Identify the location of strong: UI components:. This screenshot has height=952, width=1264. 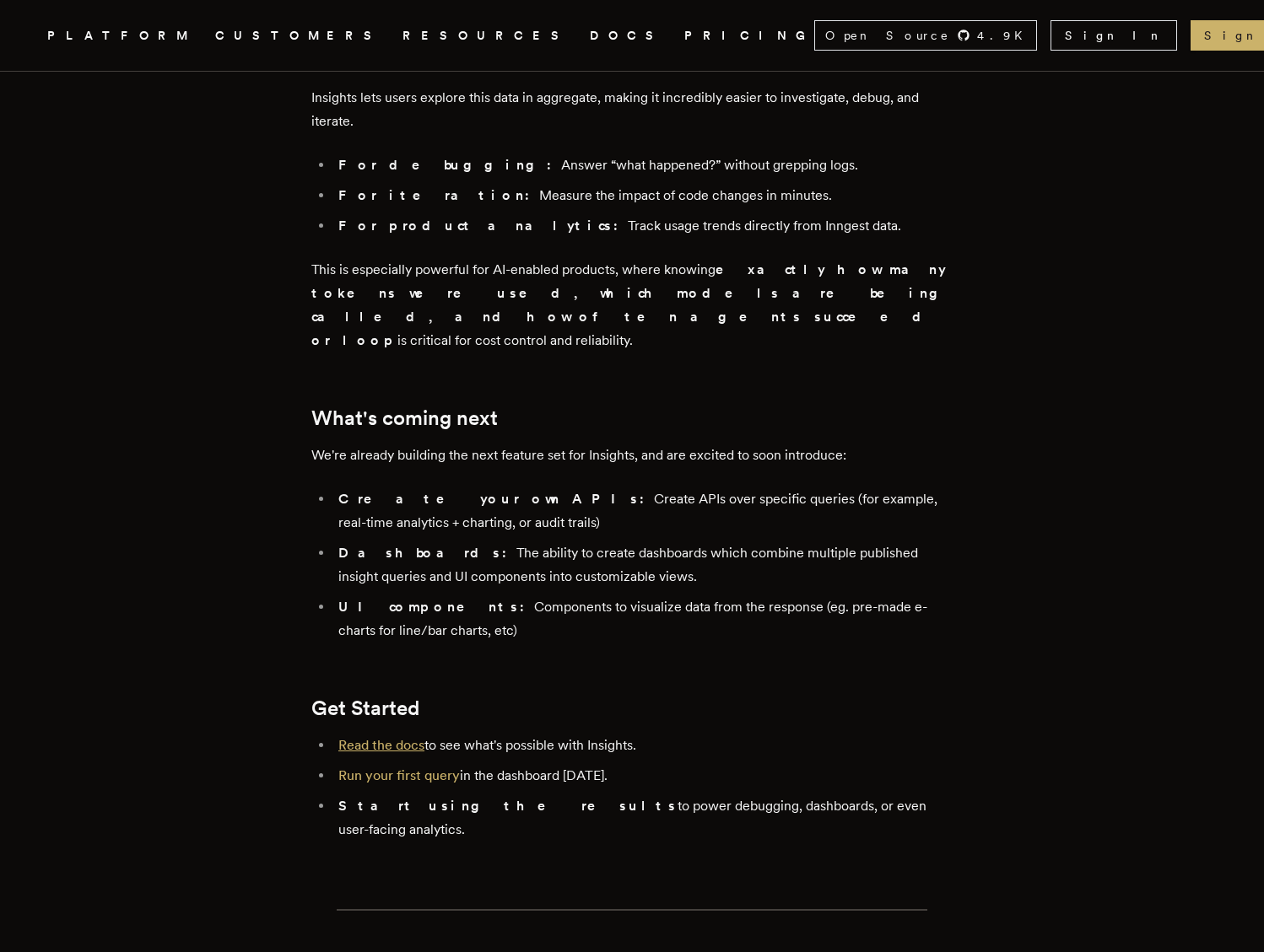
(436, 607).